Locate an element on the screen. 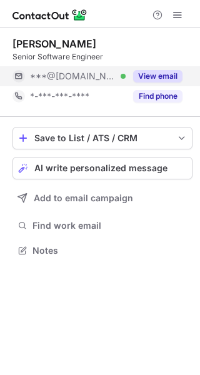 This screenshot has width=200, height=375. button: AI write personalized message is located at coordinates (102, 168).